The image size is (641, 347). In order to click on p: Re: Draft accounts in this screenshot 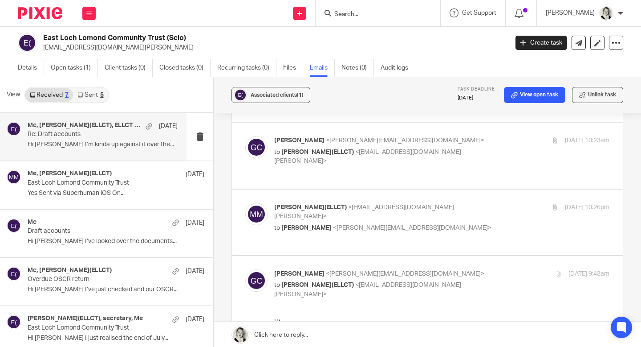, I will do `click(88, 134)`.